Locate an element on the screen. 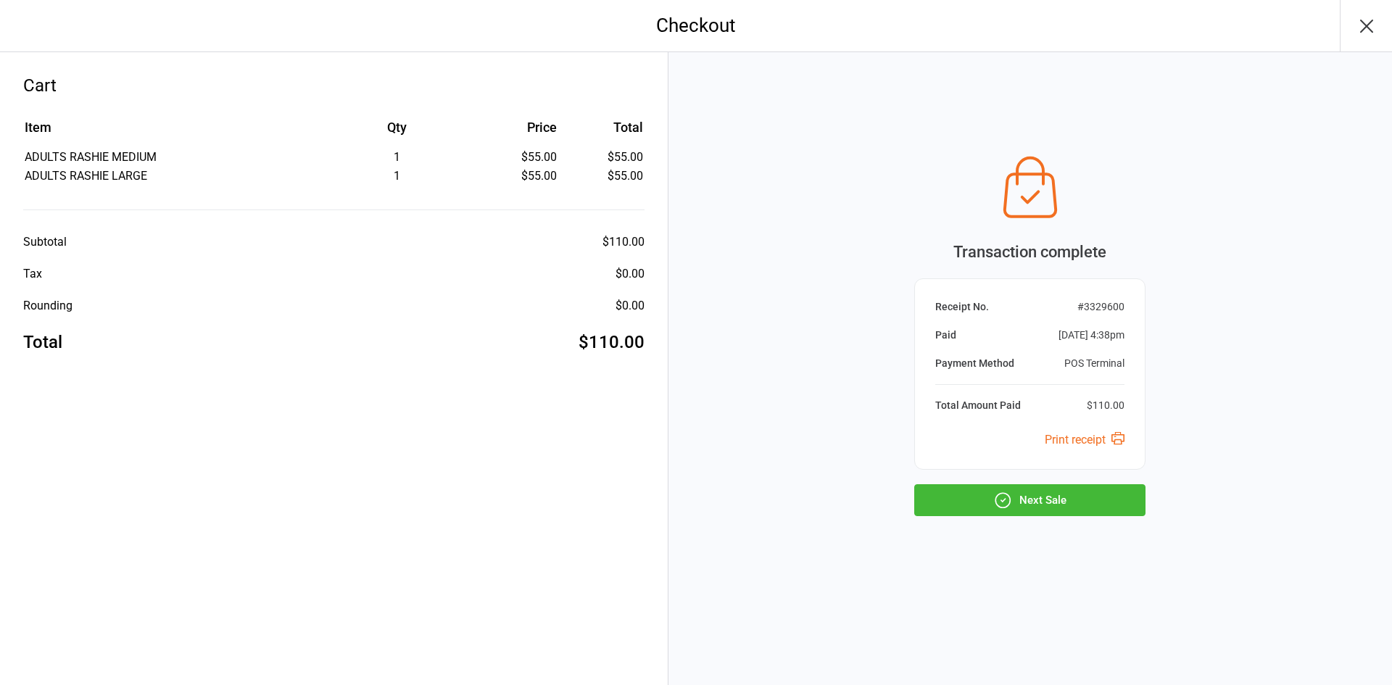 This screenshot has width=1392, height=685. div: Paid is located at coordinates (945, 335).